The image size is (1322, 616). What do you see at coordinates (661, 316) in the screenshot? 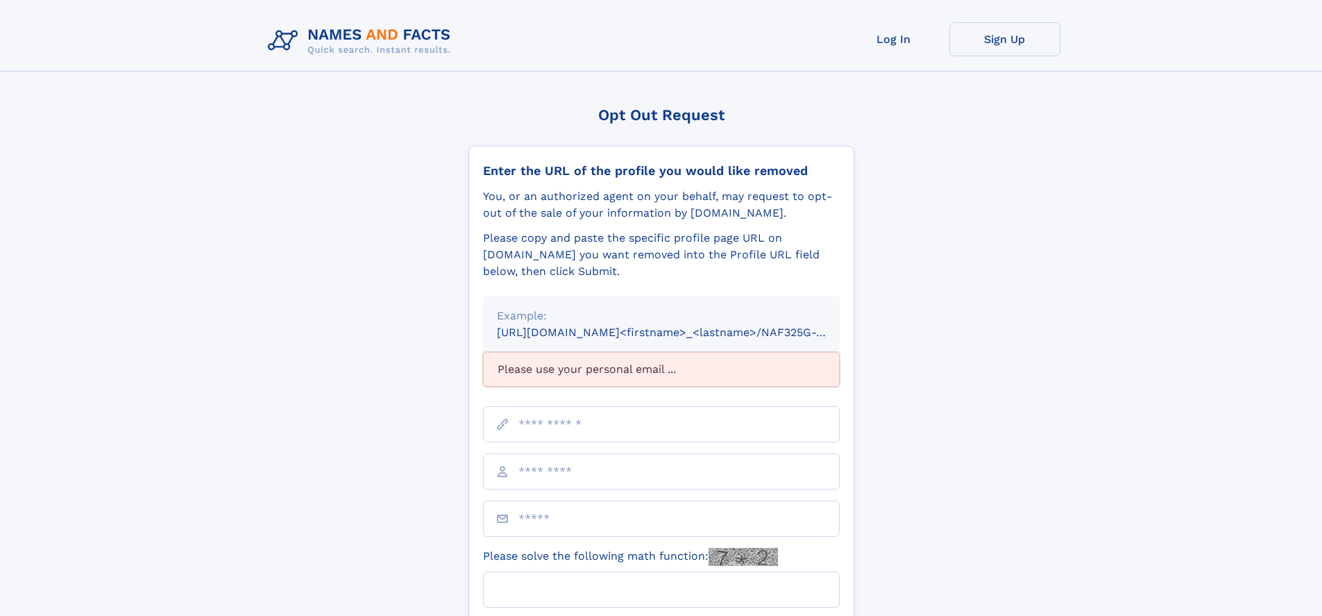
I see `div: Example:` at bounding box center [661, 316].